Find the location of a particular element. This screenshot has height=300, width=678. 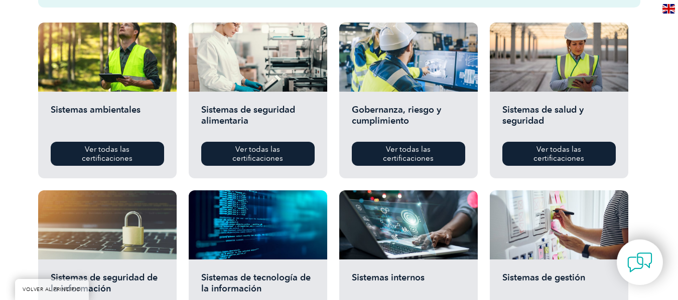

font: Sistemas ambientales is located at coordinates (95, 110).